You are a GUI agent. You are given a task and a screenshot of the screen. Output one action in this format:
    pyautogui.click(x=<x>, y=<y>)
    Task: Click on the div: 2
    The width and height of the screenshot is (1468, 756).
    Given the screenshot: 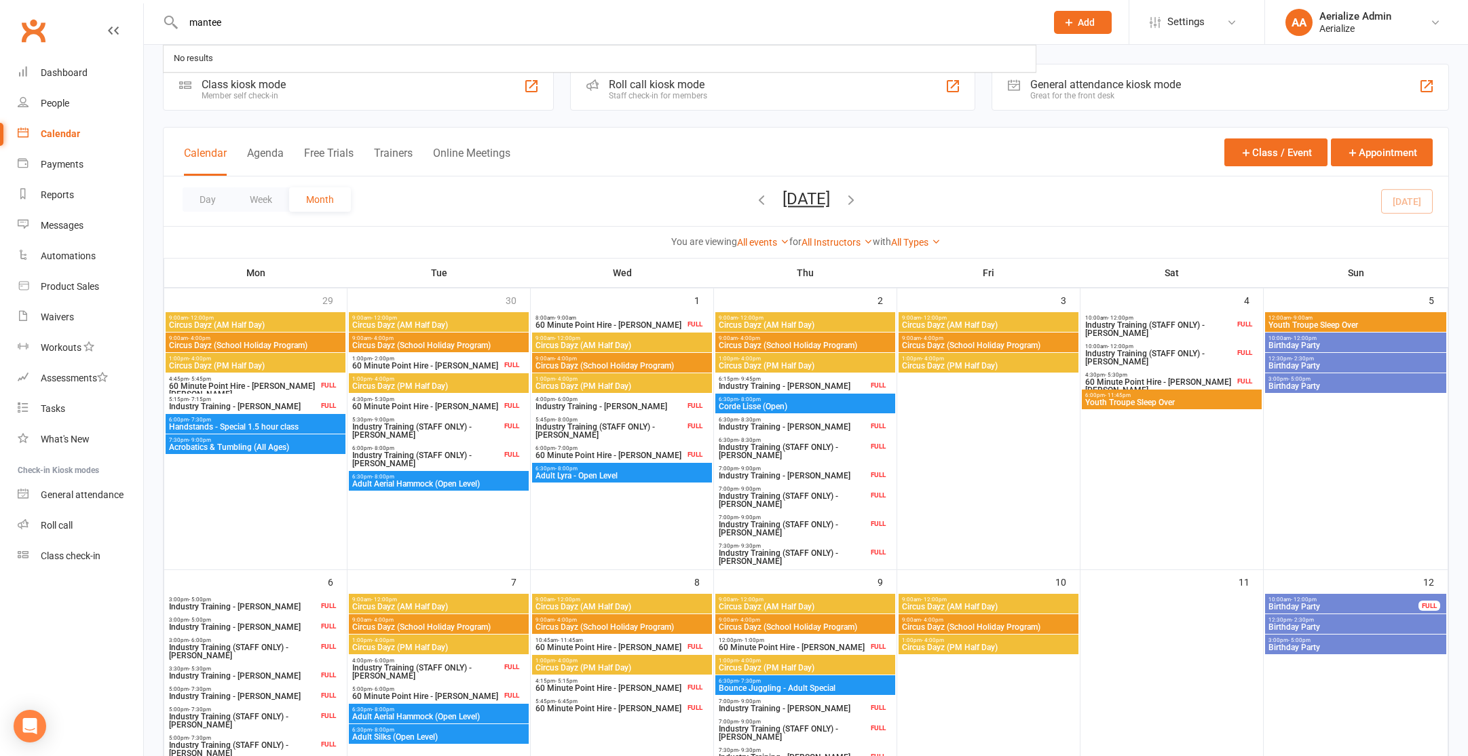 What is the action you would take?
    pyautogui.click(x=887, y=299)
    